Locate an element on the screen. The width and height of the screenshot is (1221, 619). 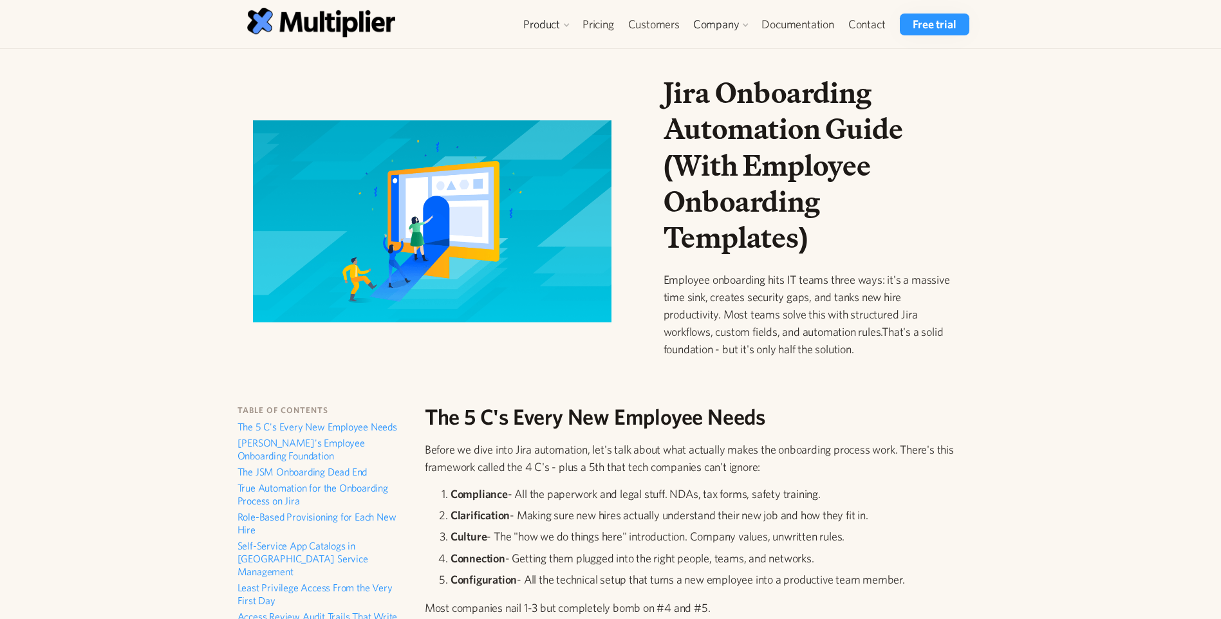
a: The JSM Onboarding Dead End is located at coordinates (324, 473).